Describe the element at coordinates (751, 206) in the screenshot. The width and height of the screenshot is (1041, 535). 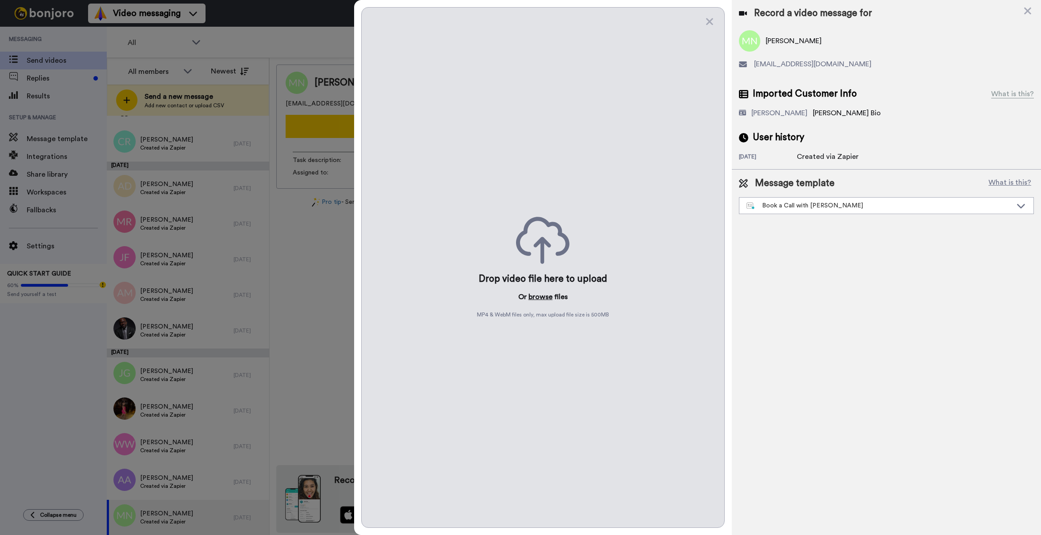
I see `img: nextgen-template.svg` at that location.